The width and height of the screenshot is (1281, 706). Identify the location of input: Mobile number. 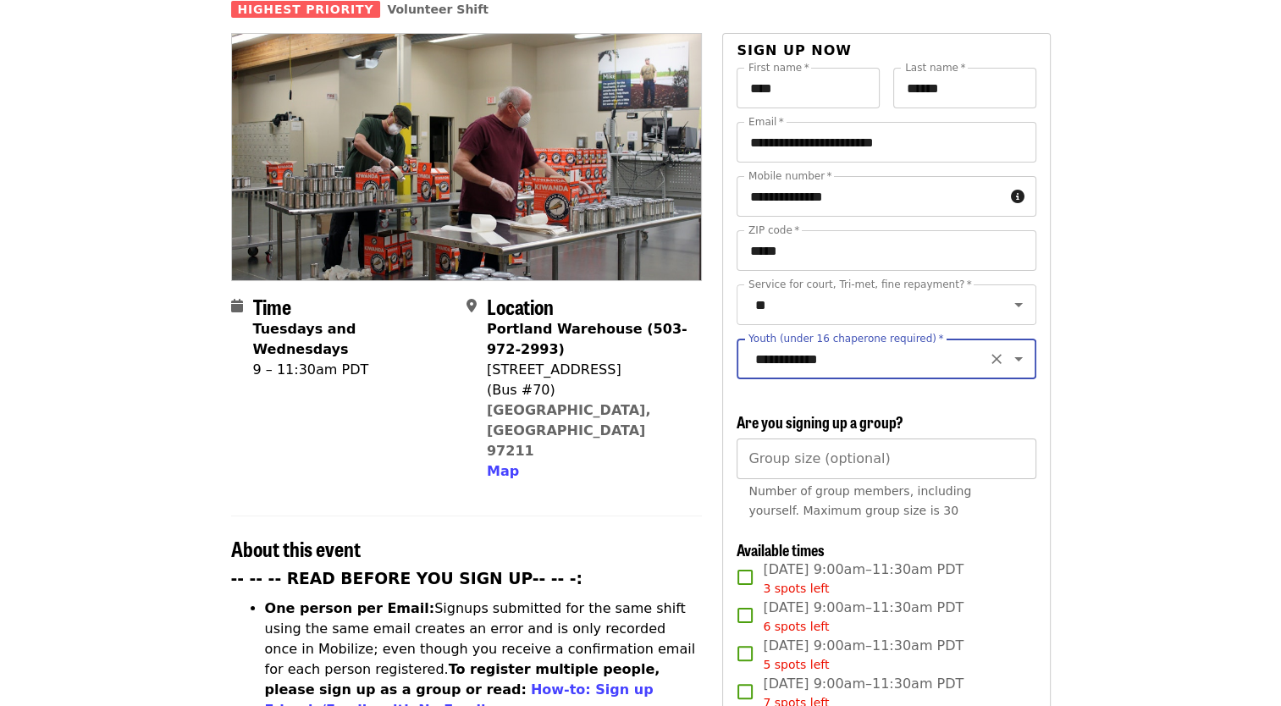
(870, 196).